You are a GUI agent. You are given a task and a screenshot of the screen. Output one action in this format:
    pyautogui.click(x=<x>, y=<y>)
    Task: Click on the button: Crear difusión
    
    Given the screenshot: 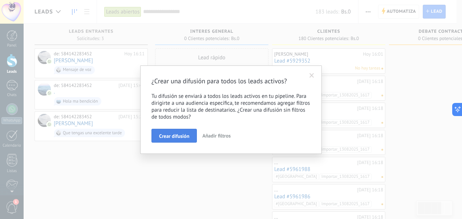 What is the action you would take?
    pyautogui.click(x=174, y=135)
    